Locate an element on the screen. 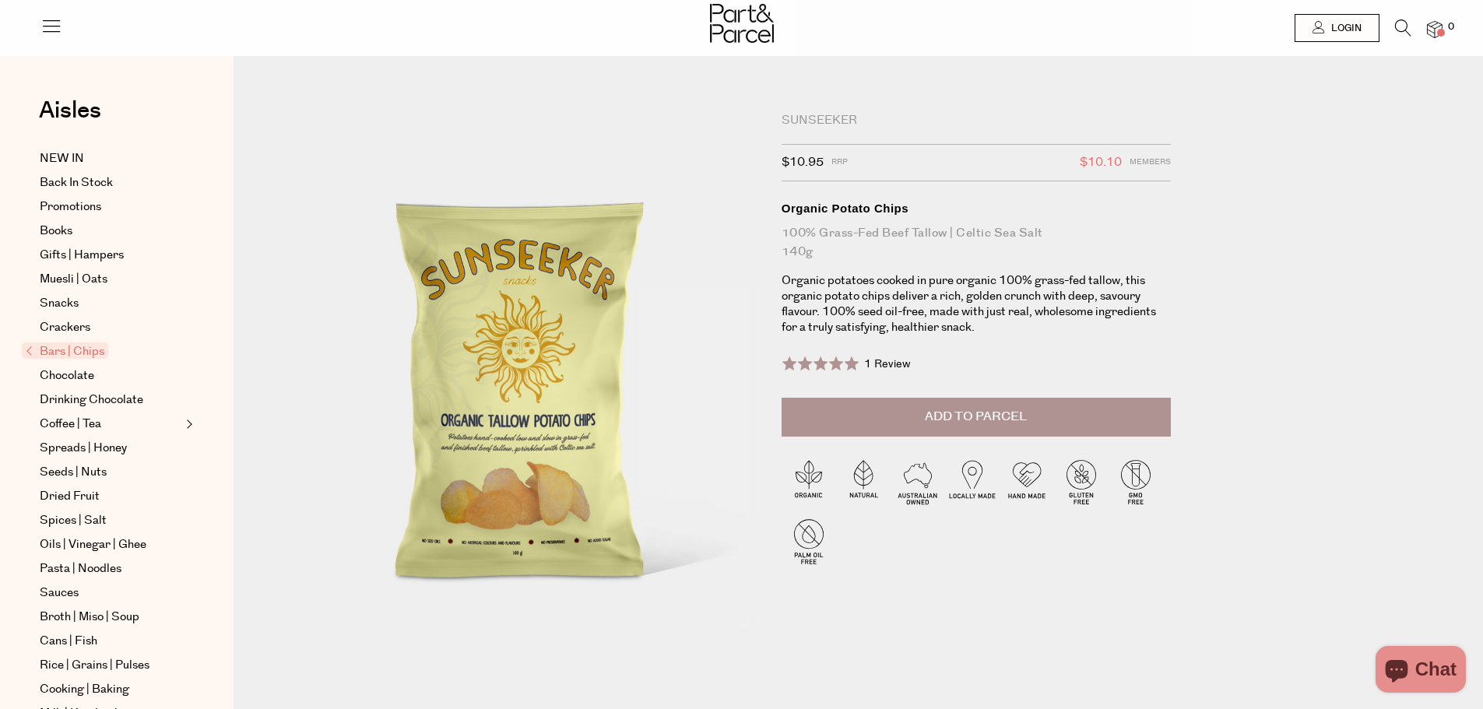 Image resolution: width=1483 pixels, height=709 pixels. span: $10.95 is located at coordinates (803, 163).